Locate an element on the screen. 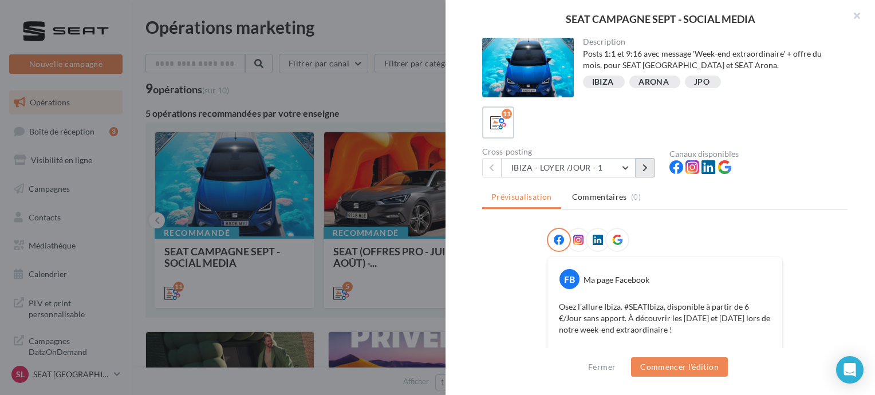  button: Fermer is located at coordinates (602, 367).